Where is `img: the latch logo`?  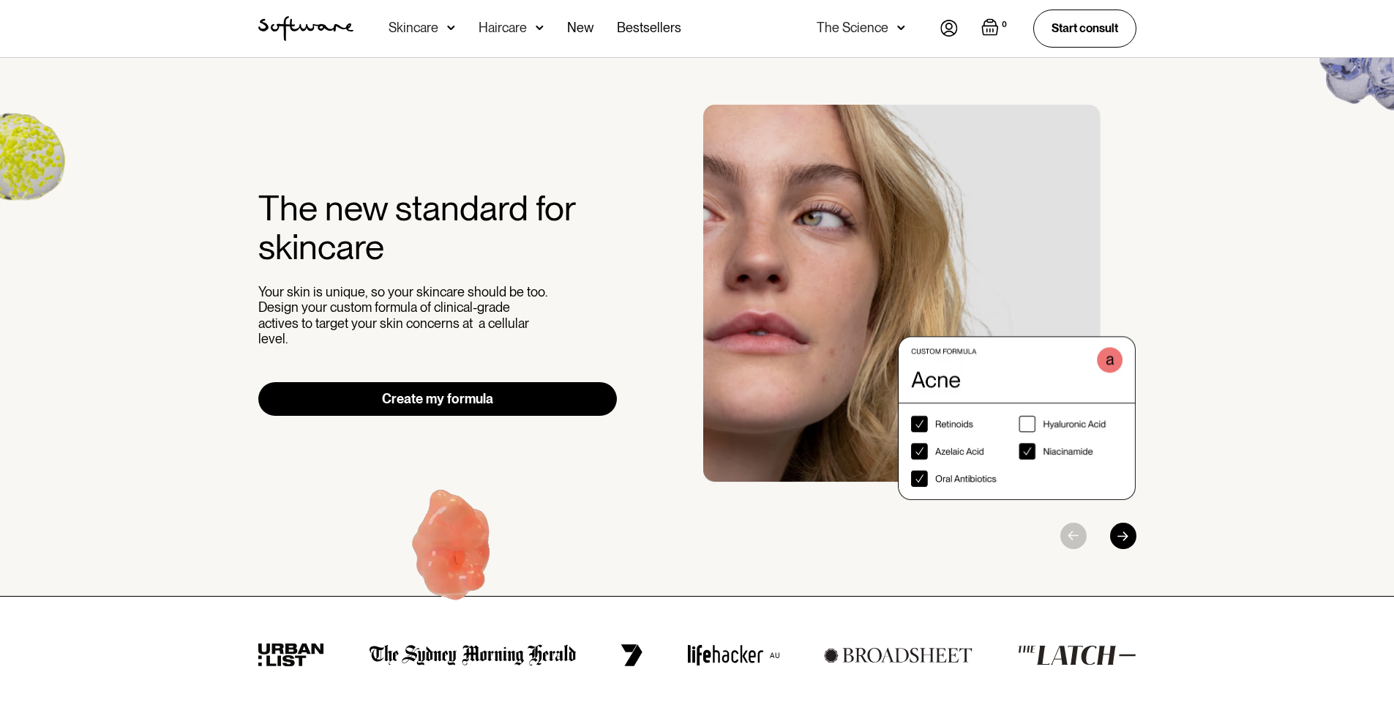
img: the latch logo is located at coordinates (1076, 655).